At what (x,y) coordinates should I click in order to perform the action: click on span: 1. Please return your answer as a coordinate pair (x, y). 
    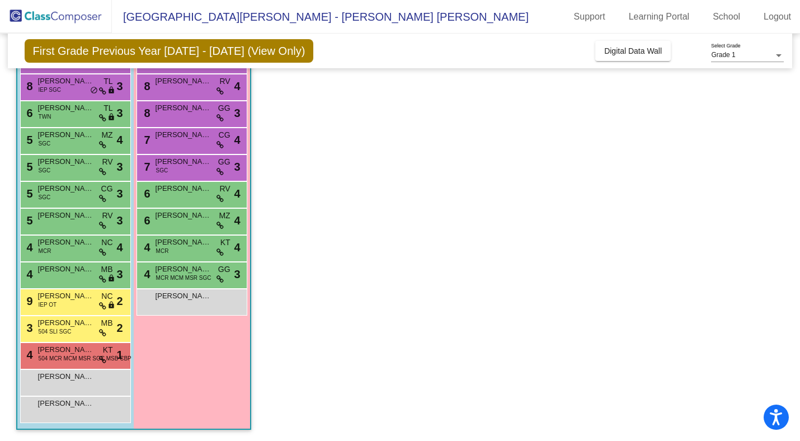
    Looking at the image, I should click on (119, 355).